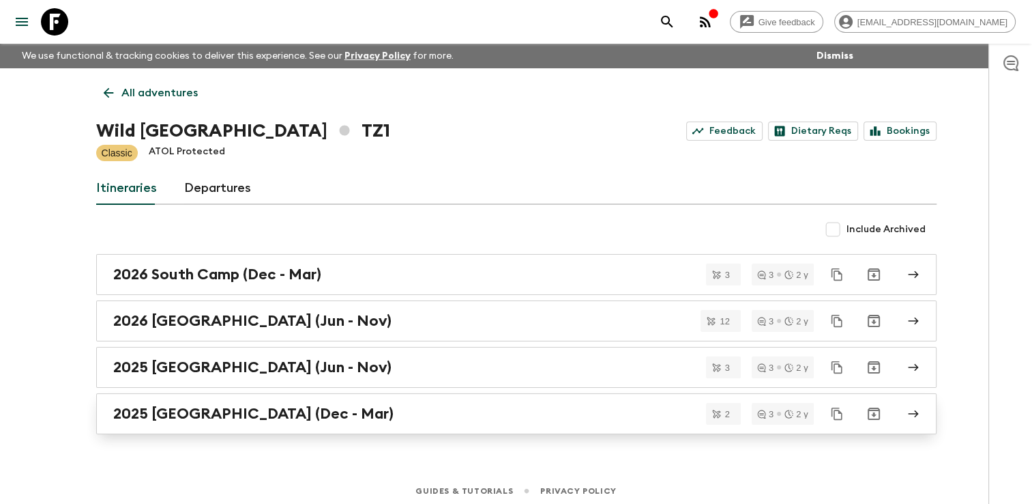 Image resolution: width=1032 pixels, height=504 pixels. What do you see at coordinates (776, 22) in the screenshot?
I see `a: Give feedback` at bounding box center [776, 22].